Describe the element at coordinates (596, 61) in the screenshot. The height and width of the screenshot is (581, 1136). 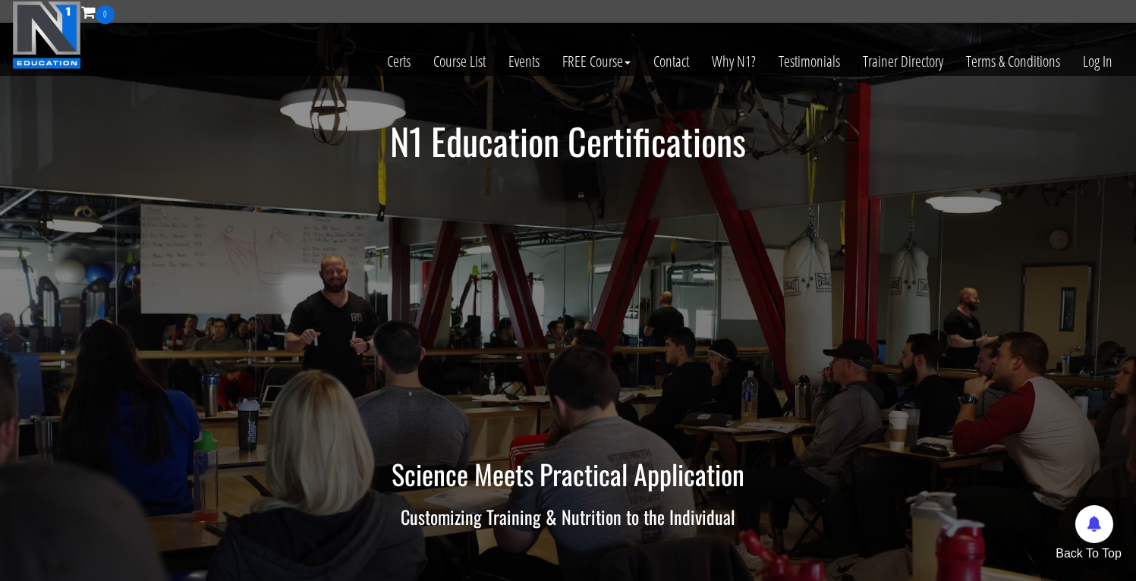
I see `a: FREE Course` at that location.